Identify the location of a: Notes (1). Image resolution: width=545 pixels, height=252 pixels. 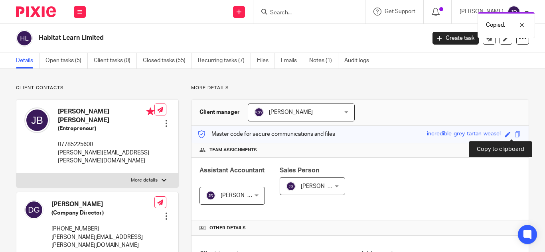
(323, 61).